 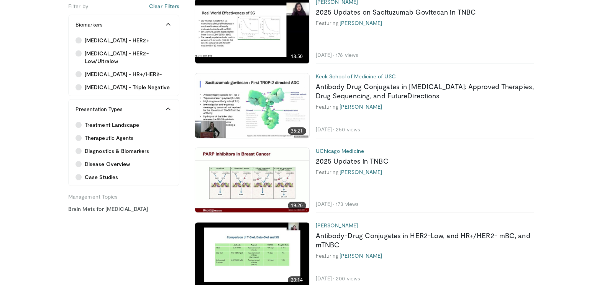 What do you see at coordinates (252, 105) in the screenshot?
I see `img: a4983c02-7cb9-4b0c-8ff4-47f6fad5bcdf.620x360_q85_upscale.jpg` at bounding box center [252, 105].